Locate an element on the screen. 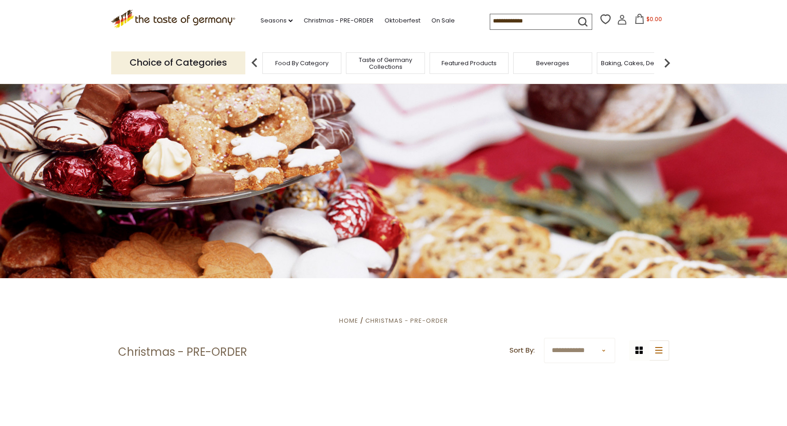 The image size is (787, 426). img: next arrow is located at coordinates (667, 63).